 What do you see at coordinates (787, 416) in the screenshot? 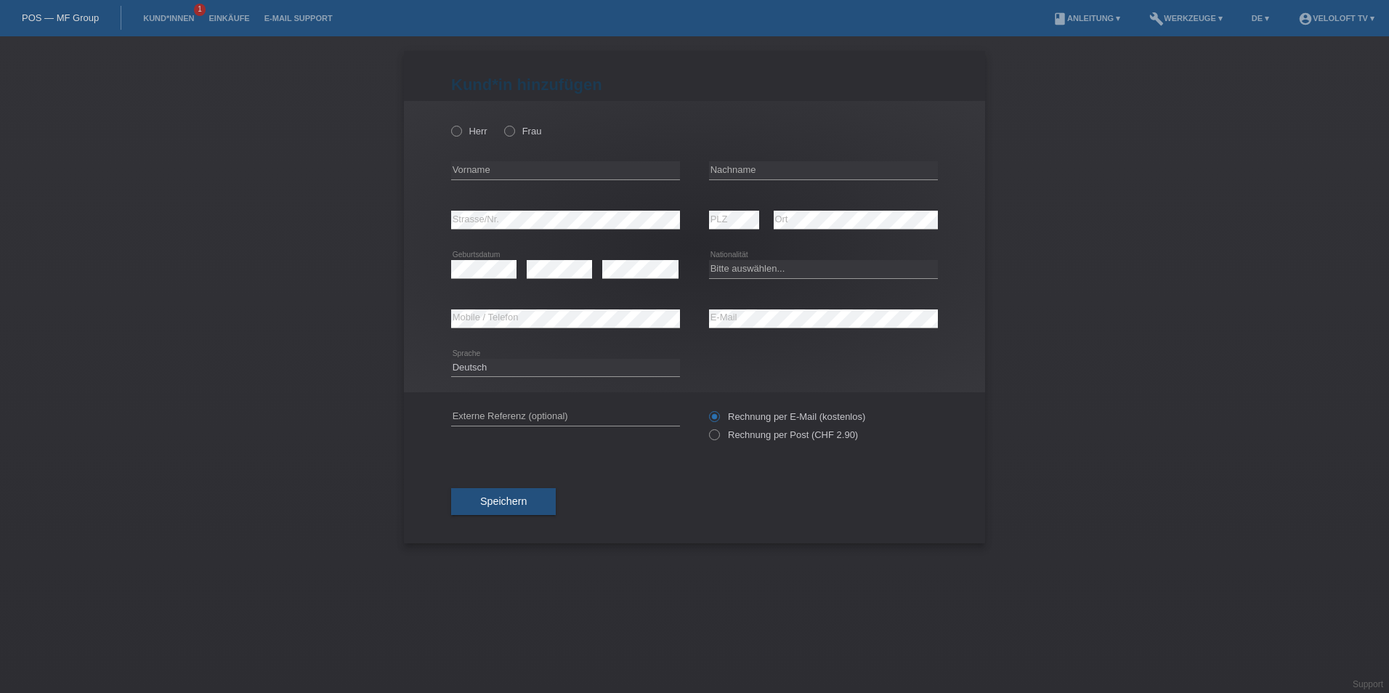
I see `label: Rechnung per E-Mail (kostenlos)` at bounding box center [787, 416].